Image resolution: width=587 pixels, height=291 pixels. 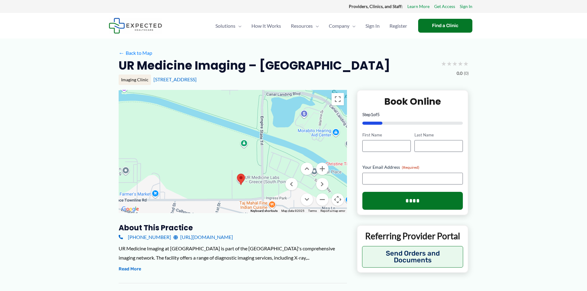 What do you see at coordinates (307, 169) in the screenshot?
I see `button: Move up` at bounding box center [307, 169].